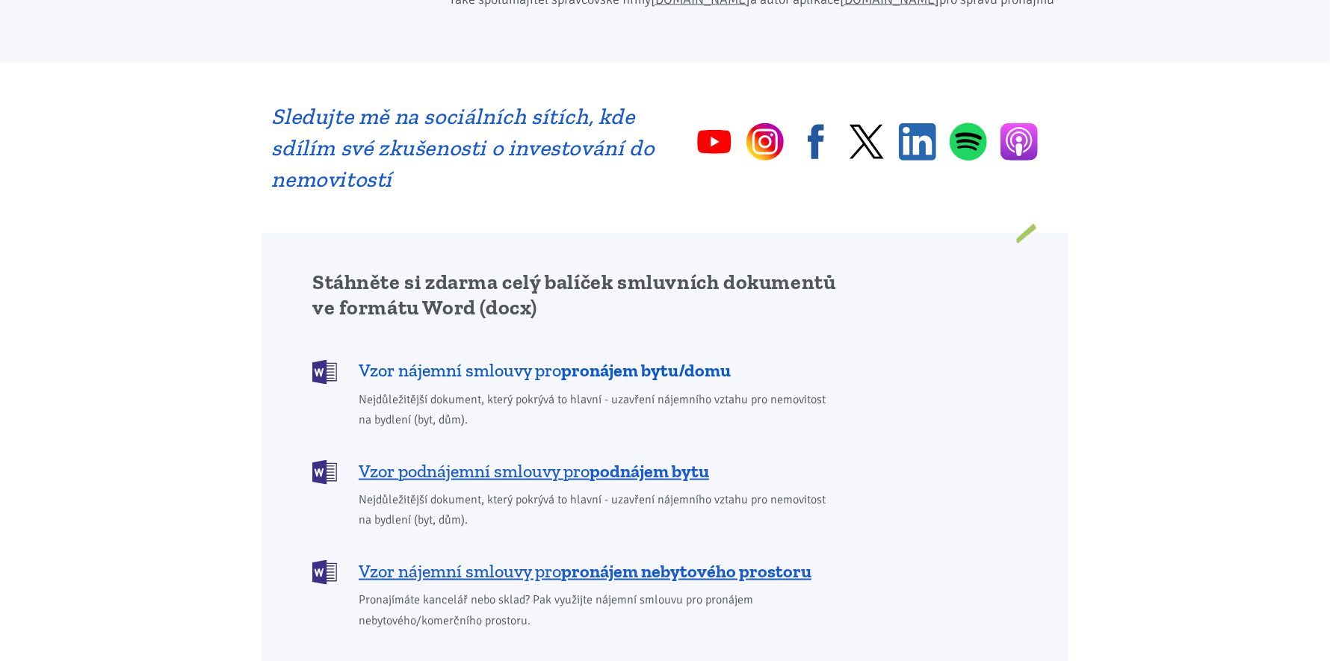 The image size is (1330, 661). Describe the element at coordinates (714, 142) in the screenshot. I see `a: YouTube` at that location.